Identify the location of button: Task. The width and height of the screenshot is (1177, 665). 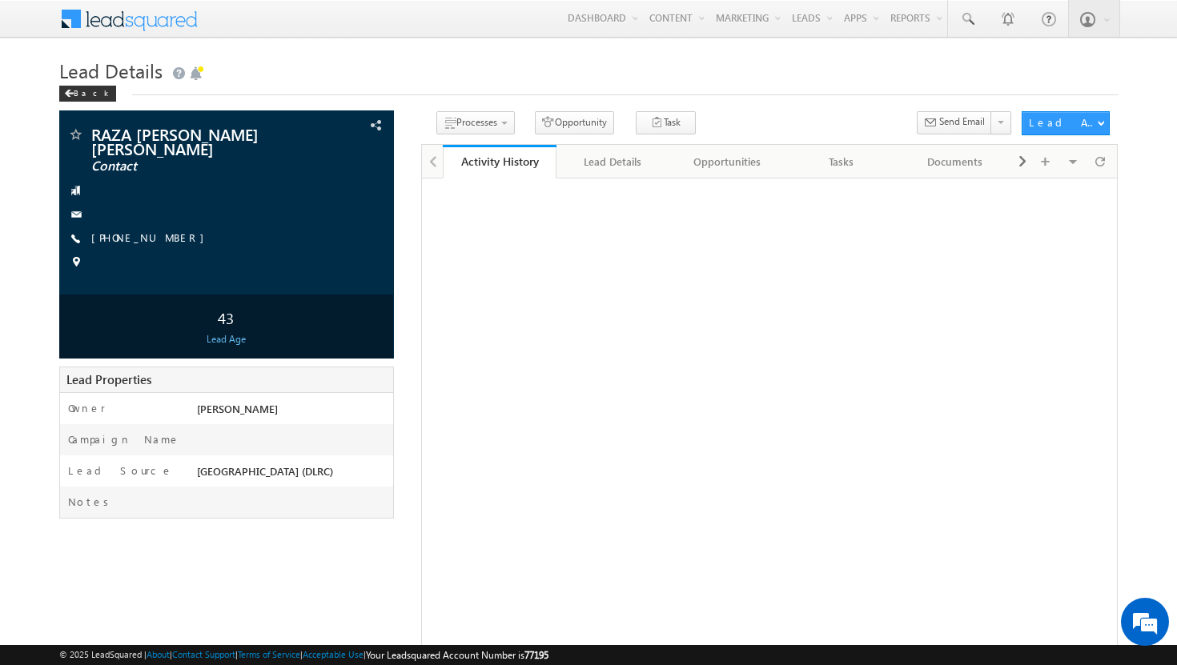
(665, 122).